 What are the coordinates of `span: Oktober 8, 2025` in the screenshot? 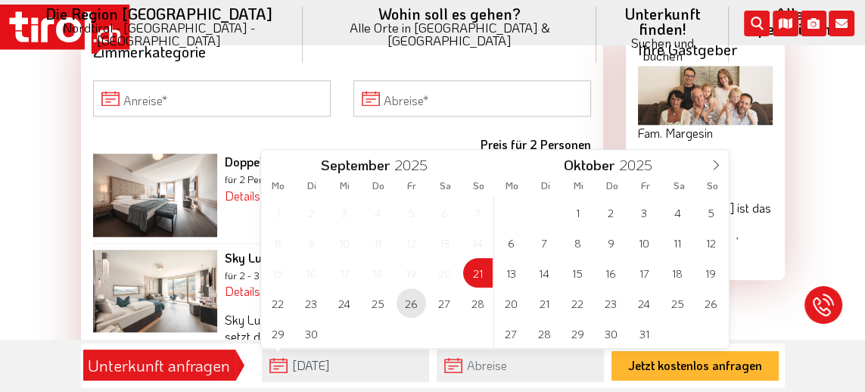 It's located at (577, 242).